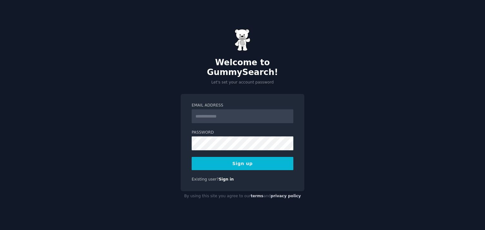 The width and height of the screenshot is (485, 230). What do you see at coordinates (242, 106) in the screenshot?
I see `label: Email Address` at bounding box center [242, 106].